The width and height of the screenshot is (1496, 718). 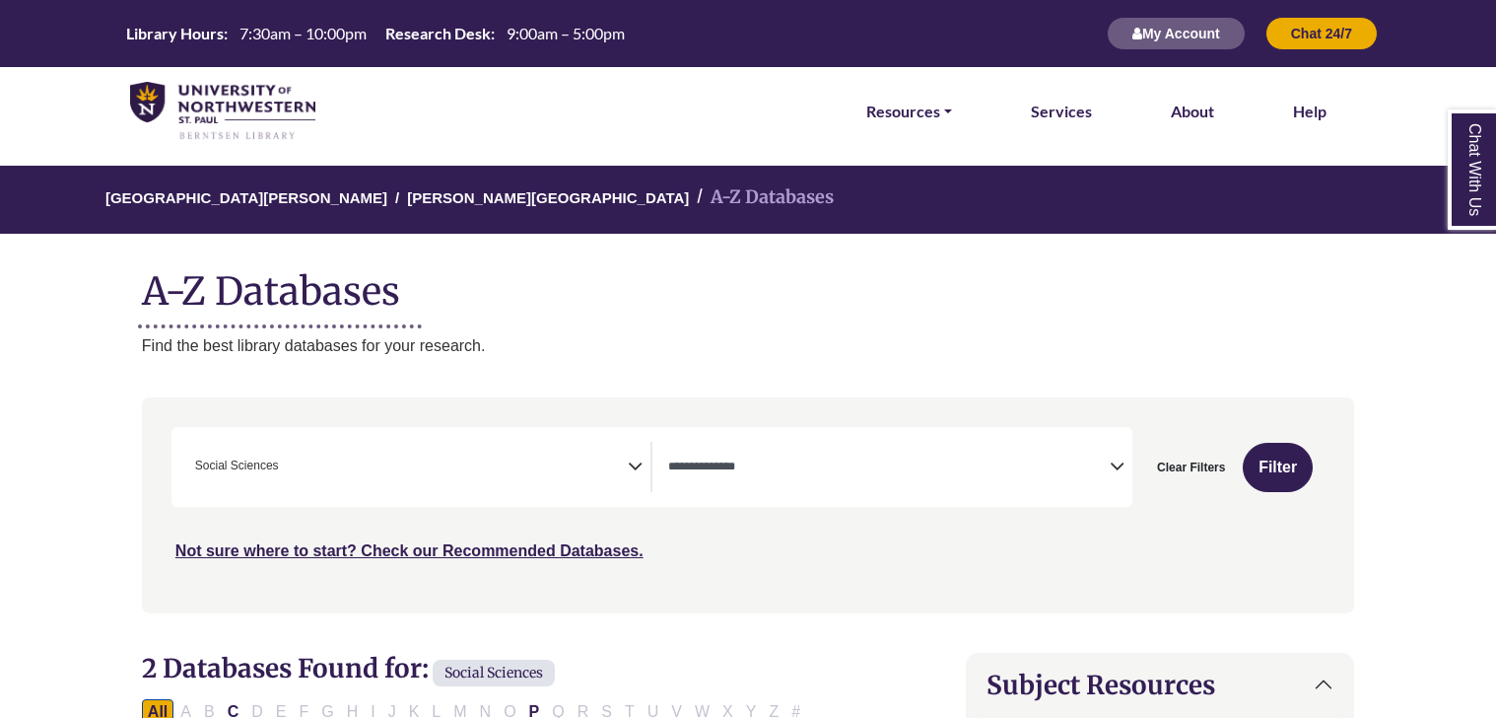 I want to click on button: My Account, so click(x=1176, y=34).